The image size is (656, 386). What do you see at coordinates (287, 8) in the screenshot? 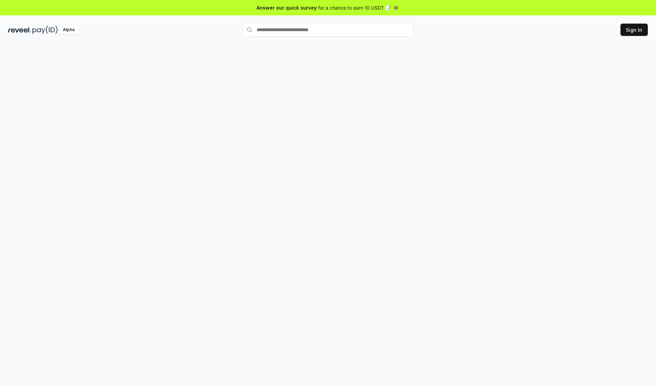
I see `span: Answer our quick survey` at bounding box center [287, 8].